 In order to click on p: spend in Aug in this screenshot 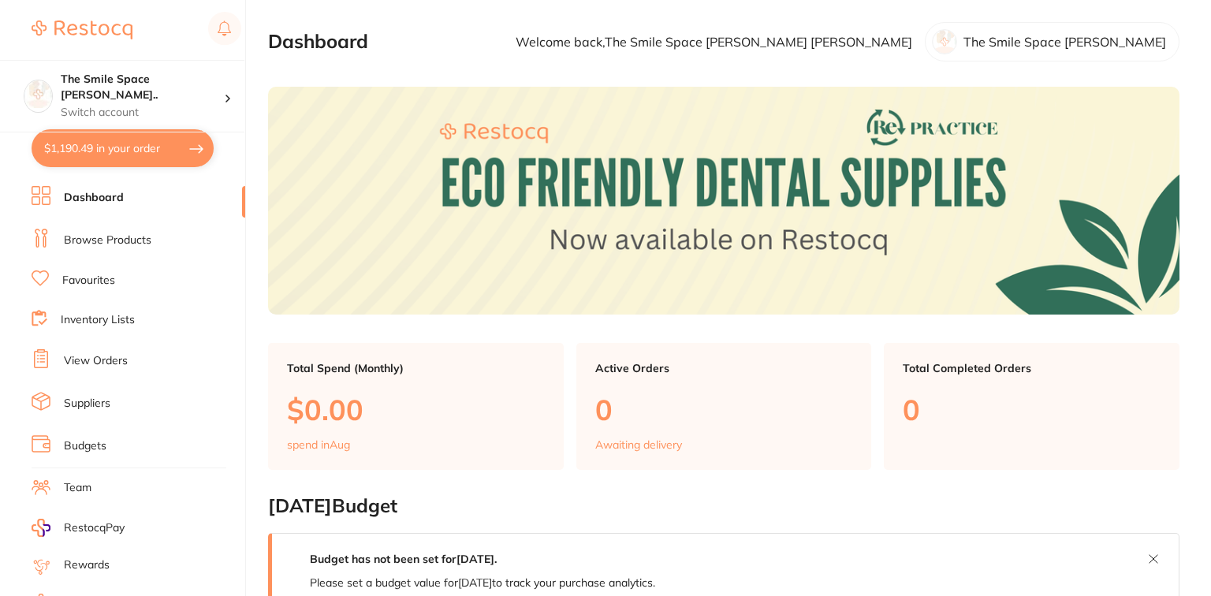, I will do `click(318, 445)`.